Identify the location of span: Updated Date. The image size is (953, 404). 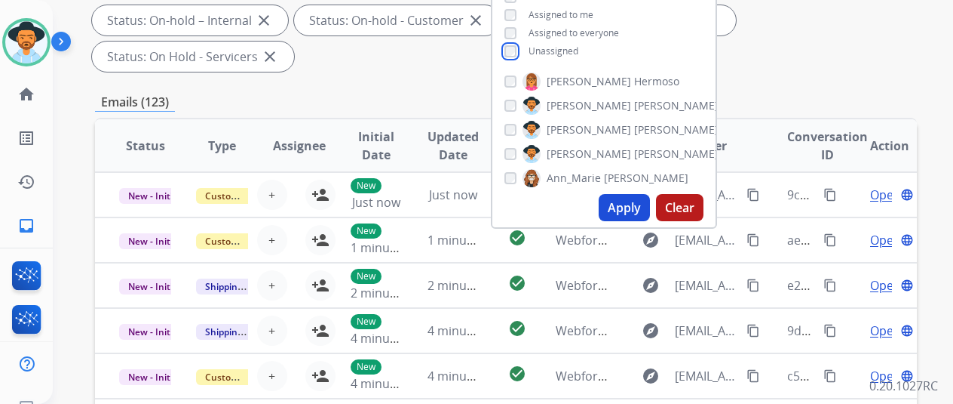
(453, 146).